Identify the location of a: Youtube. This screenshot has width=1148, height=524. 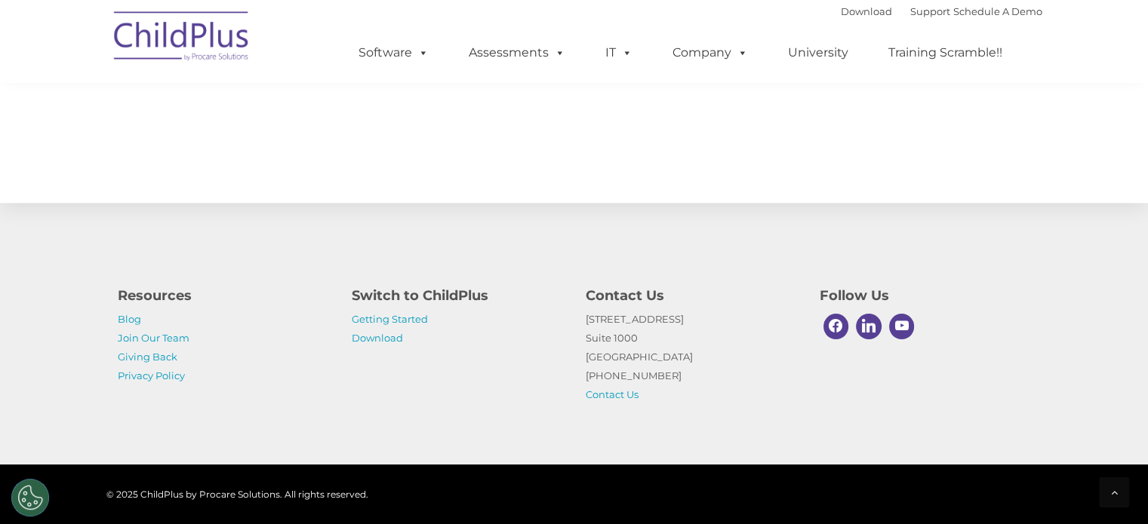
(902, 327).